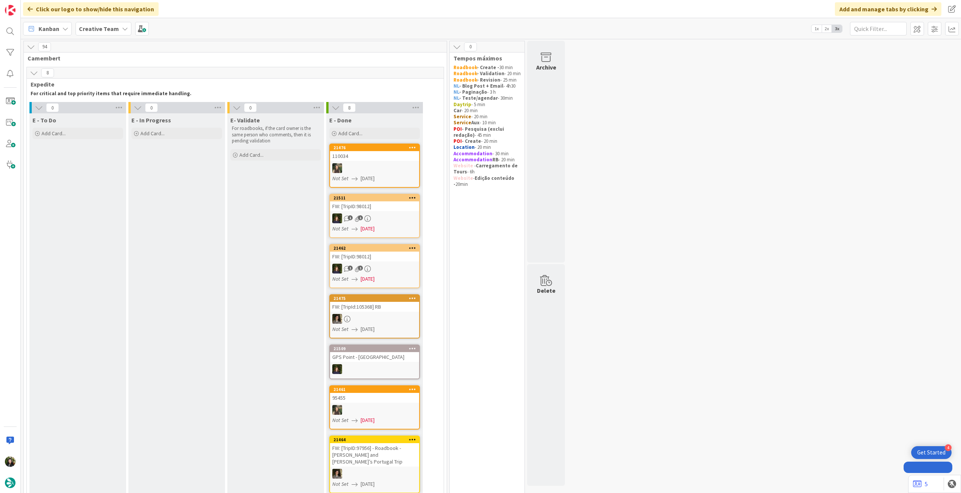  Describe the element at coordinates (111, 93) in the screenshot. I see `strong: For critical and top priority items that require immediate handling.` at that location.